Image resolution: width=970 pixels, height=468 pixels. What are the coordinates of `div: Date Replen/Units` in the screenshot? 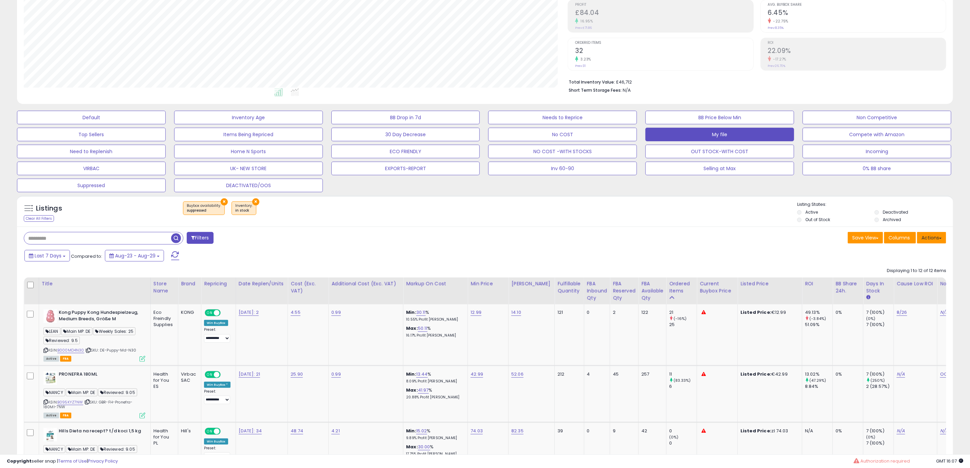 It's located at (262, 284).